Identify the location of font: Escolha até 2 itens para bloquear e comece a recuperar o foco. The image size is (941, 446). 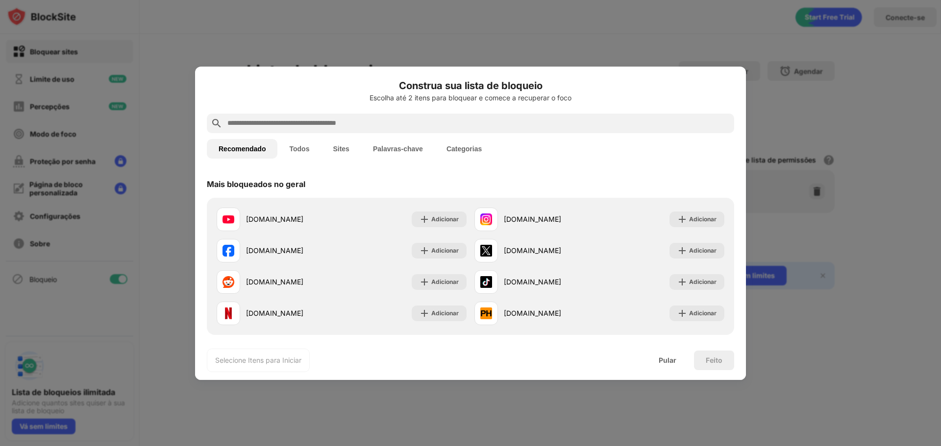
(470, 98).